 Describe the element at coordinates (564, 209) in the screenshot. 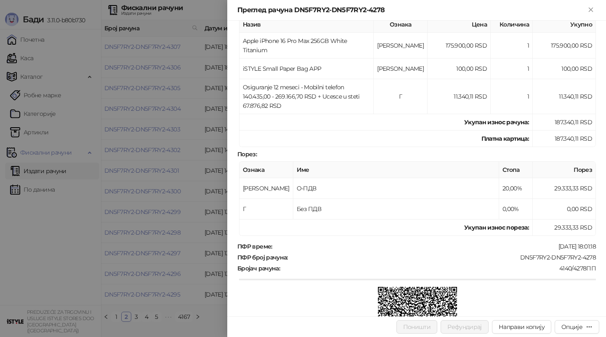

I see `td: 0,00 RSD` at that location.